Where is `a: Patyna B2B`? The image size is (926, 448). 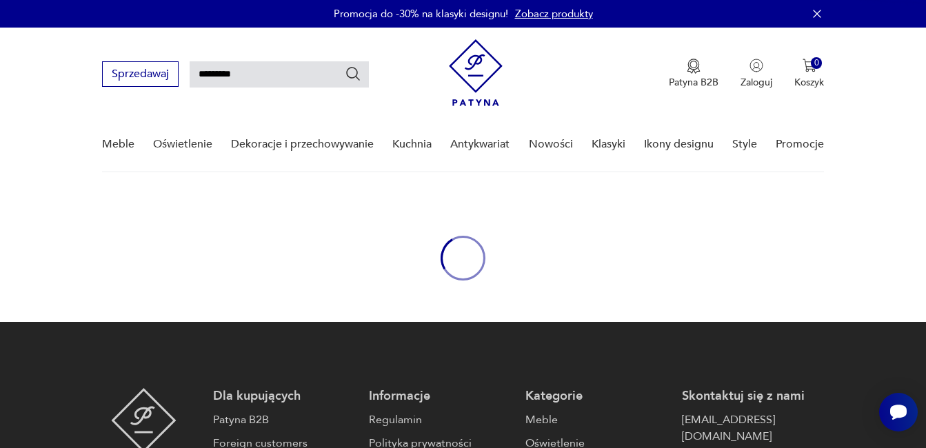 a: Patyna B2B is located at coordinates (284, 420).